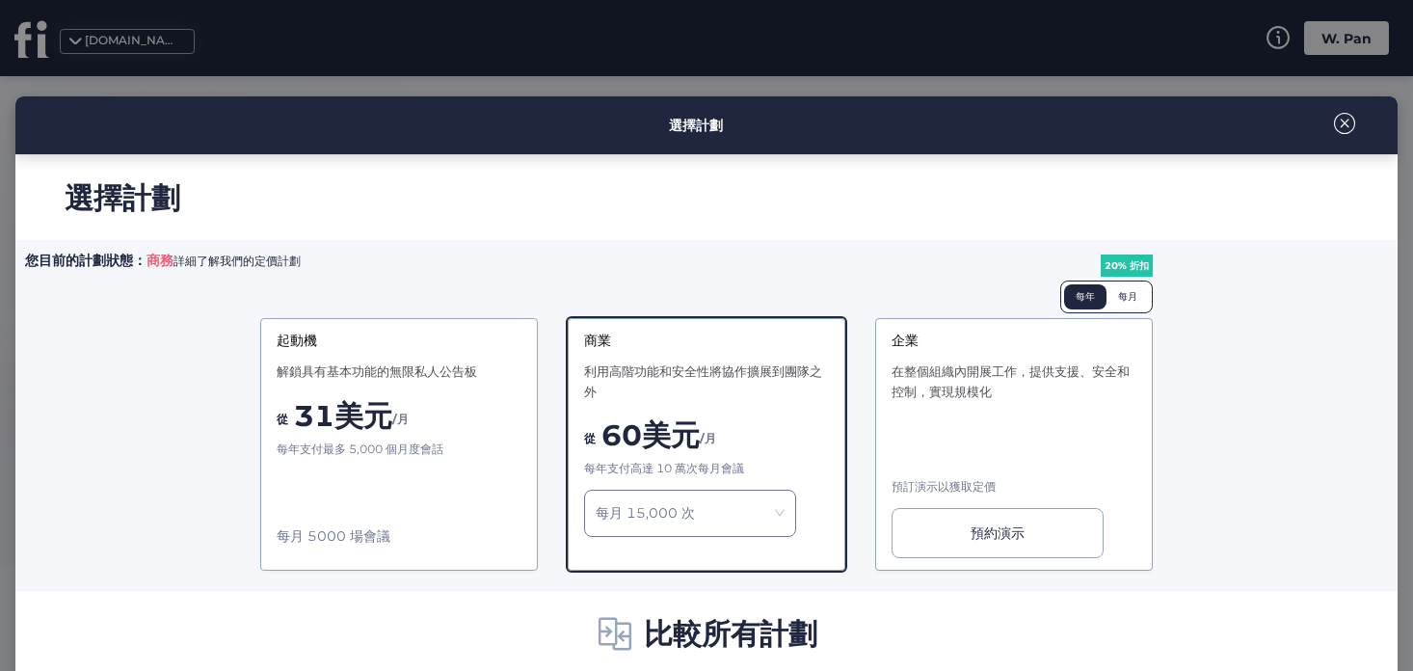  I want to click on font: 比較所有計劃, so click(731, 633).